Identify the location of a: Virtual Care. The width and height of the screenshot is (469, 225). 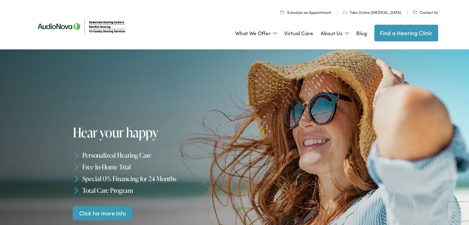
(299, 33).